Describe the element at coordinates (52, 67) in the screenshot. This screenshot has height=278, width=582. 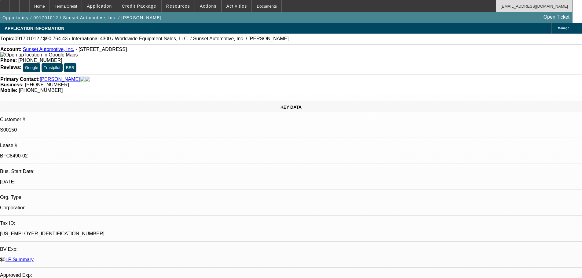
I see `button: Trustpilot` at that location.